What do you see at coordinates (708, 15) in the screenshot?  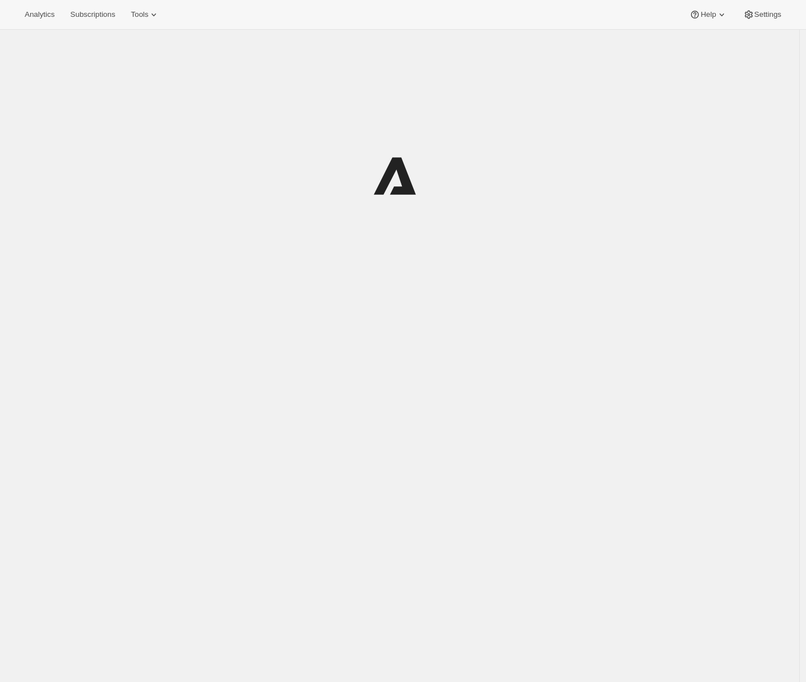 I see `span: Help` at bounding box center [708, 15].